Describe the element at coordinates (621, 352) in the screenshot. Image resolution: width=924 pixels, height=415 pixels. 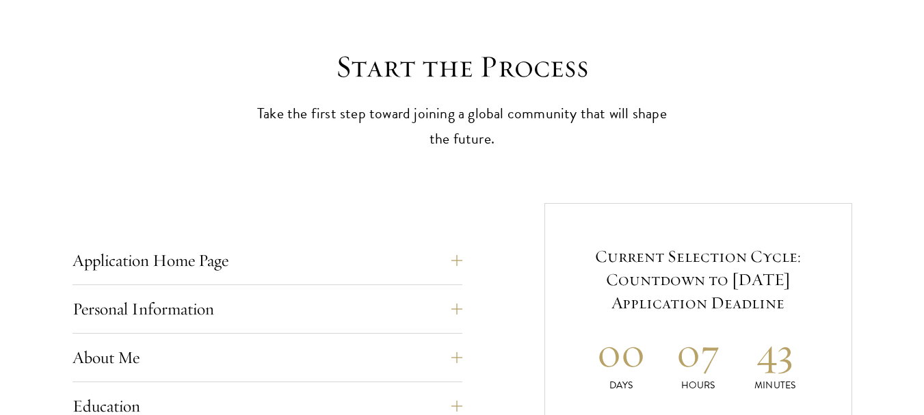
I see `h2: 00` at that location.